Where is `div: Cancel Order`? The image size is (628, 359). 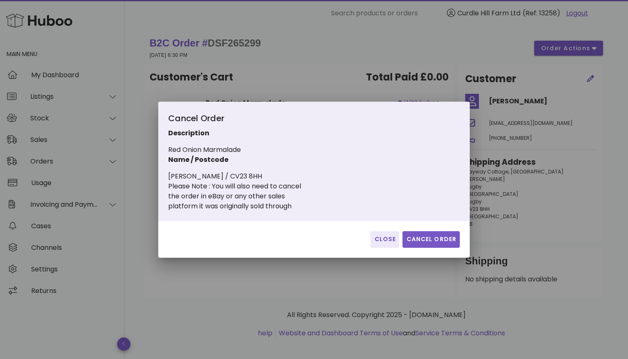
div: Cancel Order is located at coordinates (261, 120).